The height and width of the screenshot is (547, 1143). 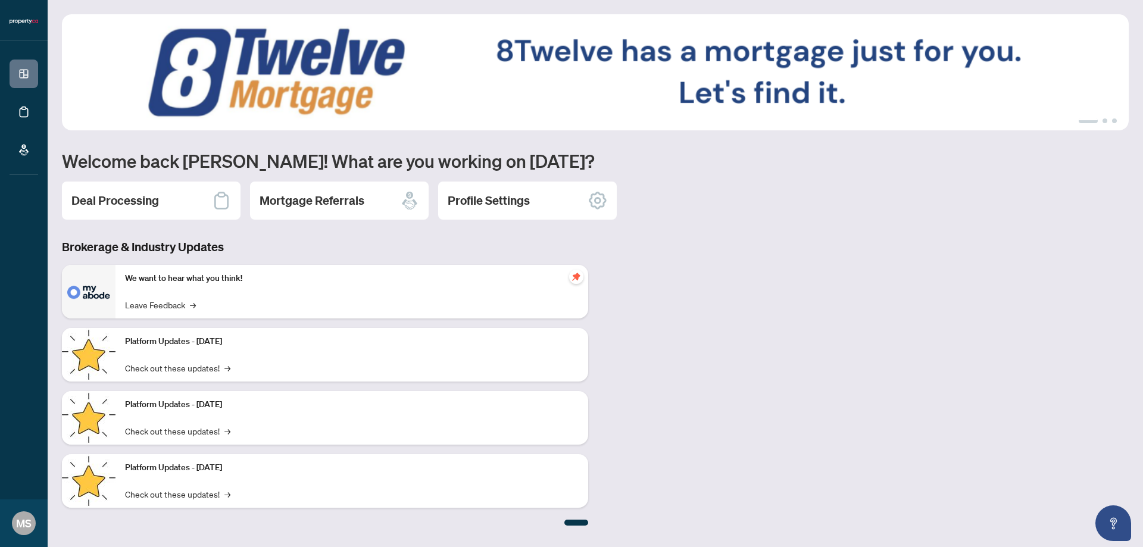 What do you see at coordinates (89, 355) in the screenshot?
I see `img: Platform Updates - July 21, 2025` at bounding box center [89, 355].